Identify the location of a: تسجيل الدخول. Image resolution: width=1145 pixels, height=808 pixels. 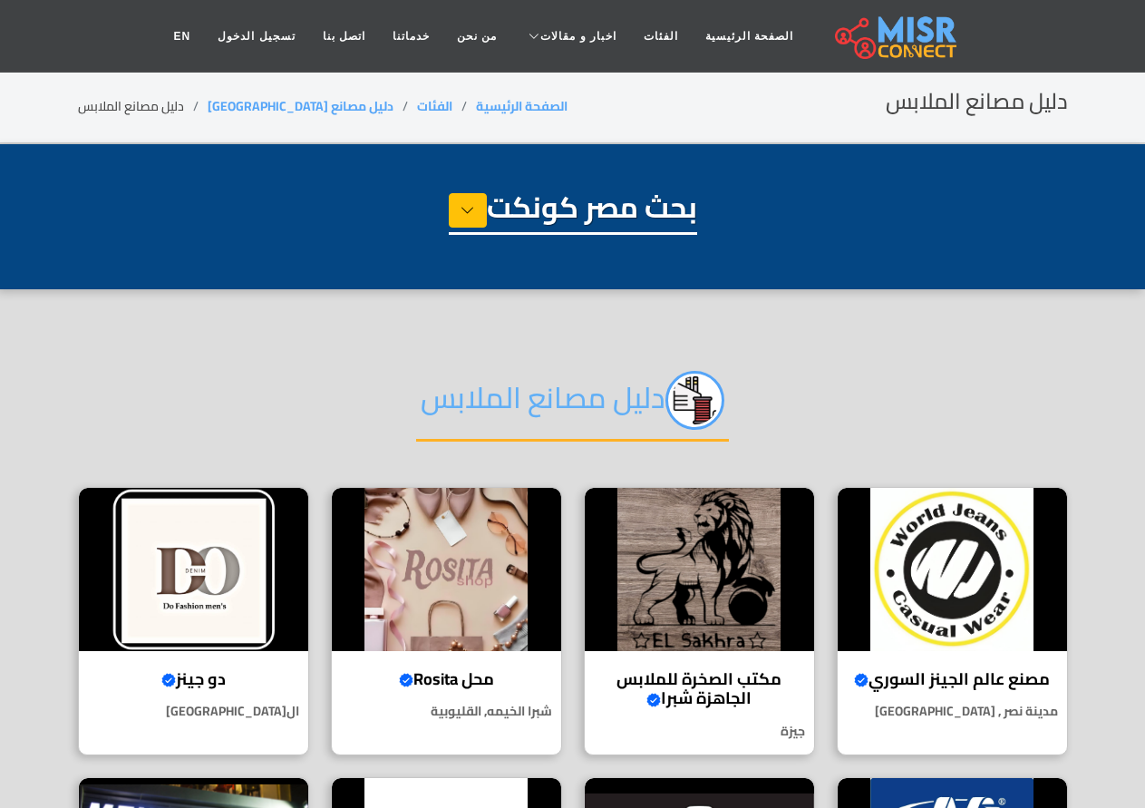
(256, 36).